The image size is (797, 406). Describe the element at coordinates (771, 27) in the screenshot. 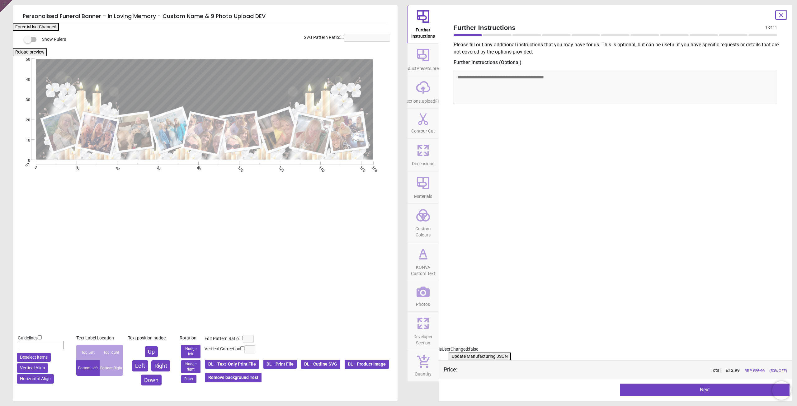

I see `span: 1 of 11` at that location.